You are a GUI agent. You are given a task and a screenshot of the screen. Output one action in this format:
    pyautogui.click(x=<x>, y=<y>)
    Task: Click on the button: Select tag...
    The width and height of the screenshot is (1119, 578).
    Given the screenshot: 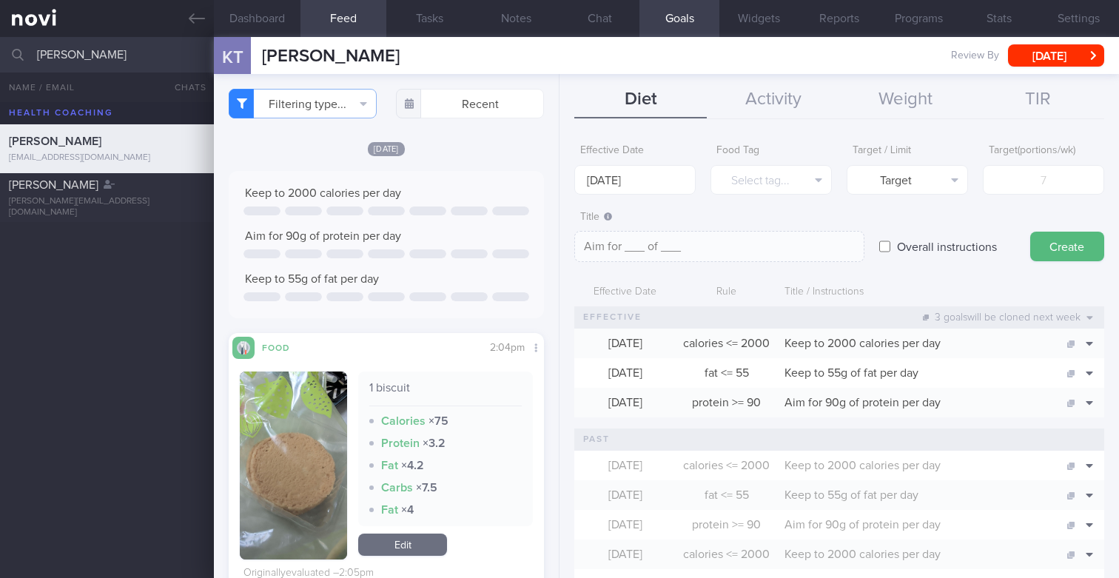 What is the action you would take?
    pyautogui.click(x=771, y=180)
    